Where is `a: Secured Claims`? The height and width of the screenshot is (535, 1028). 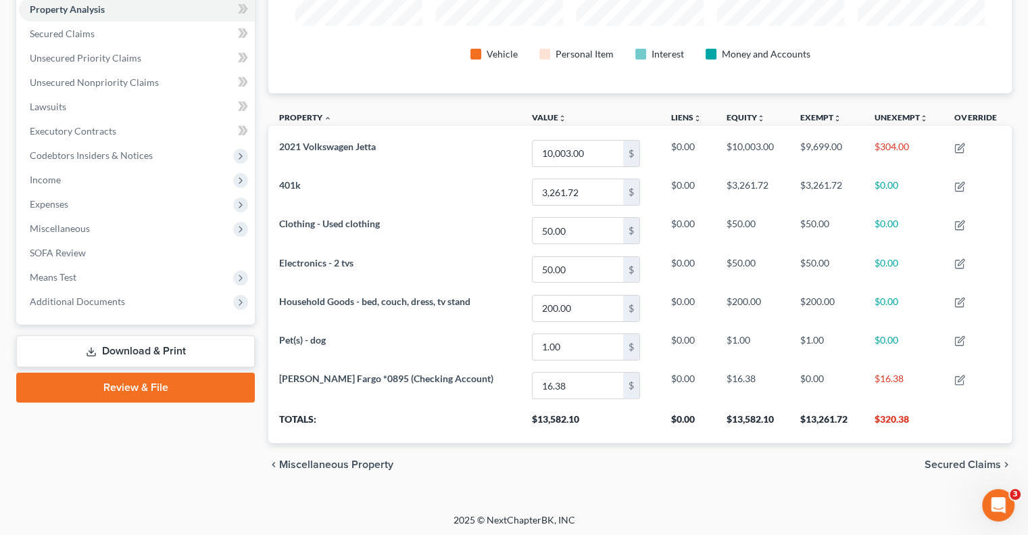
a: Secured Claims is located at coordinates (137, 34).